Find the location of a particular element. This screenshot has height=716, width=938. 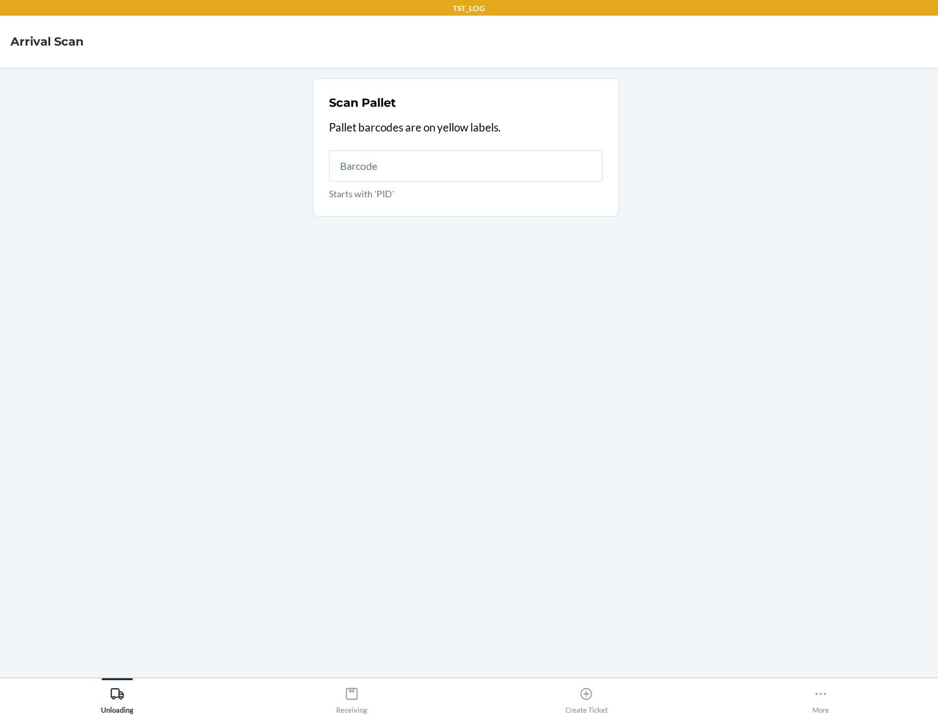

div: Receiving is located at coordinates (352, 698).